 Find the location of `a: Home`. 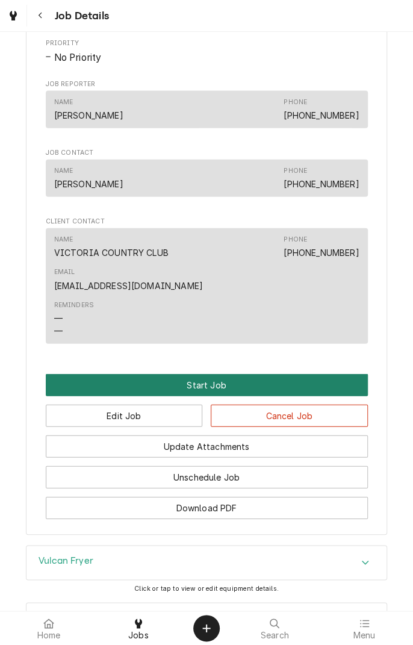

a: Home is located at coordinates (49, 628).